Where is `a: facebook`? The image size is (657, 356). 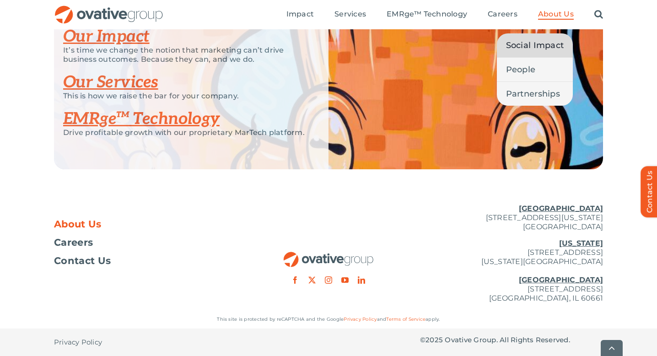
a: facebook is located at coordinates (295, 280).